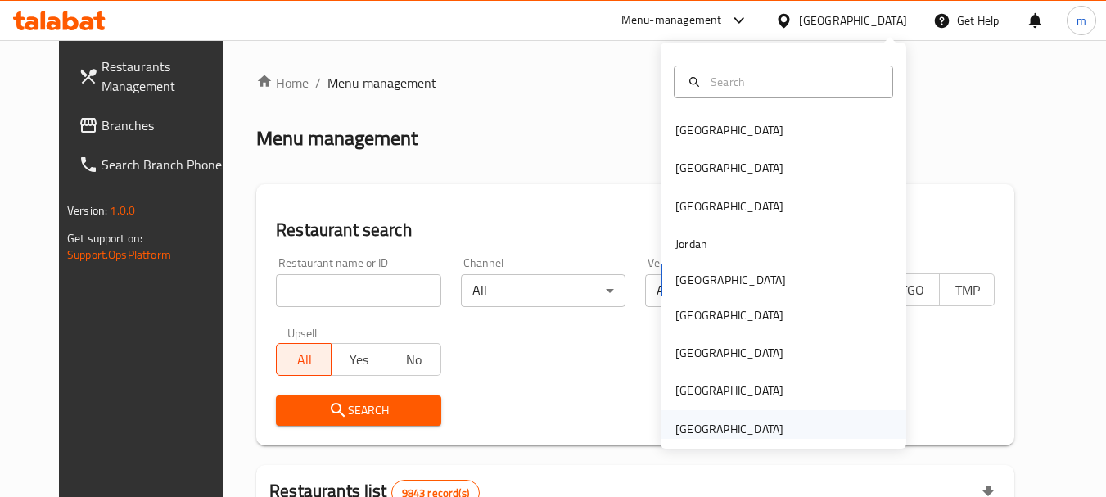 The height and width of the screenshot is (497, 1106). I want to click on span: Search, so click(358, 410).